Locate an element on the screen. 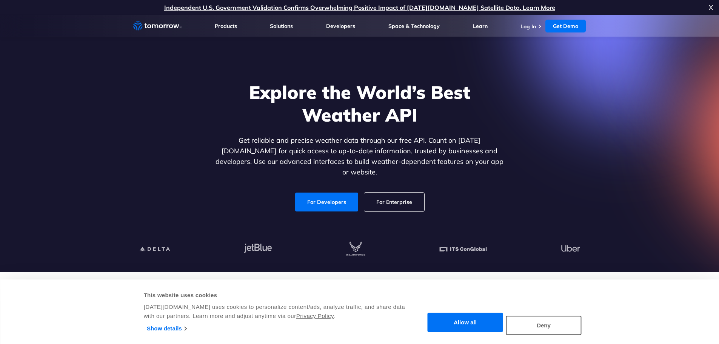  a: Products is located at coordinates (226, 26).